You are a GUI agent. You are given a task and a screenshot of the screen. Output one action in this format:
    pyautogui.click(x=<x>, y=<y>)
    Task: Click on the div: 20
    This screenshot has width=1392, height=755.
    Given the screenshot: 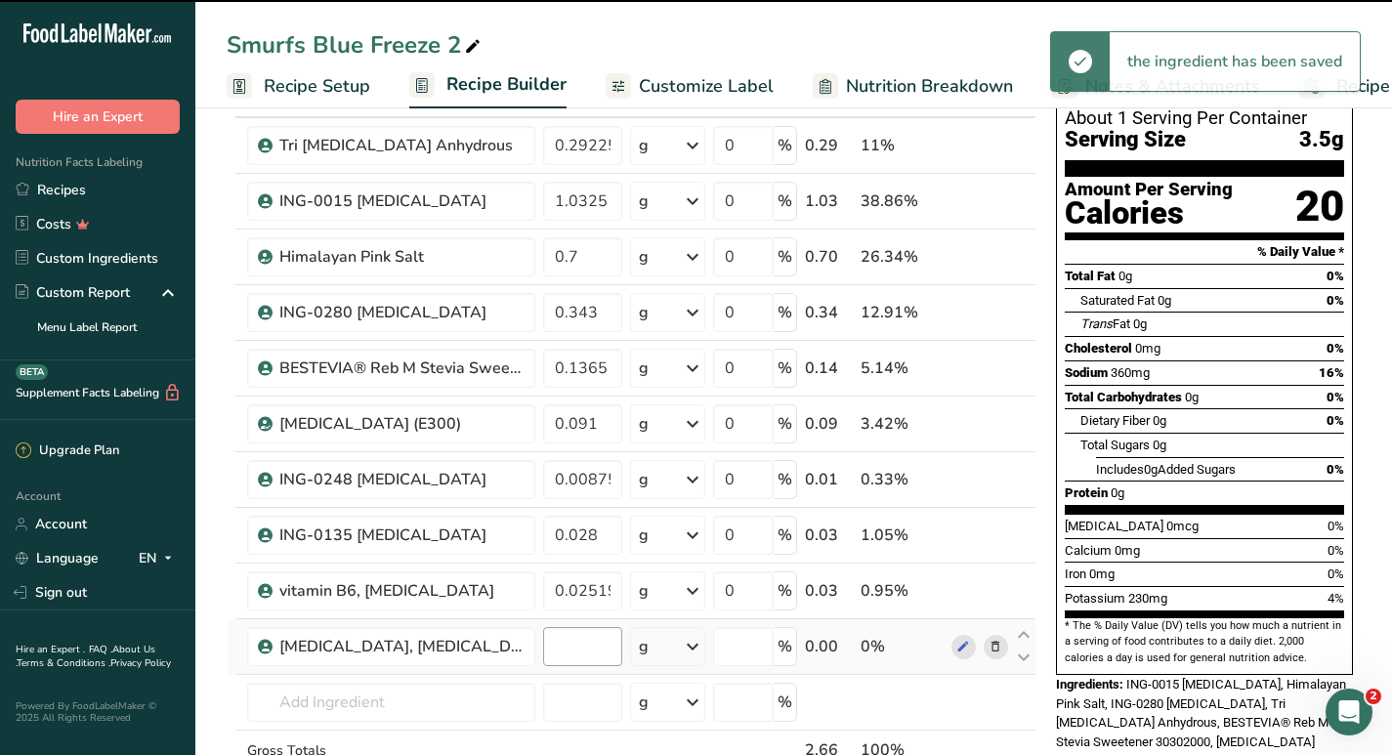 What is the action you would take?
    pyautogui.click(x=1320, y=206)
    